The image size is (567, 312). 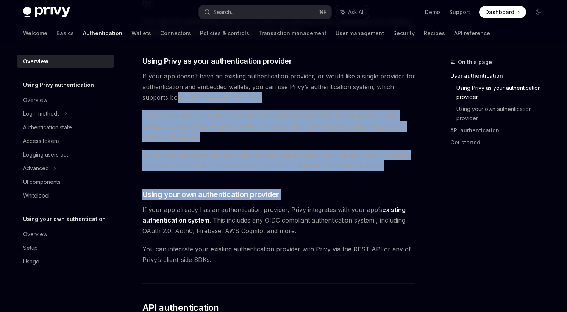 I want to click on div: Access tokens, so click(x=41, y=141).